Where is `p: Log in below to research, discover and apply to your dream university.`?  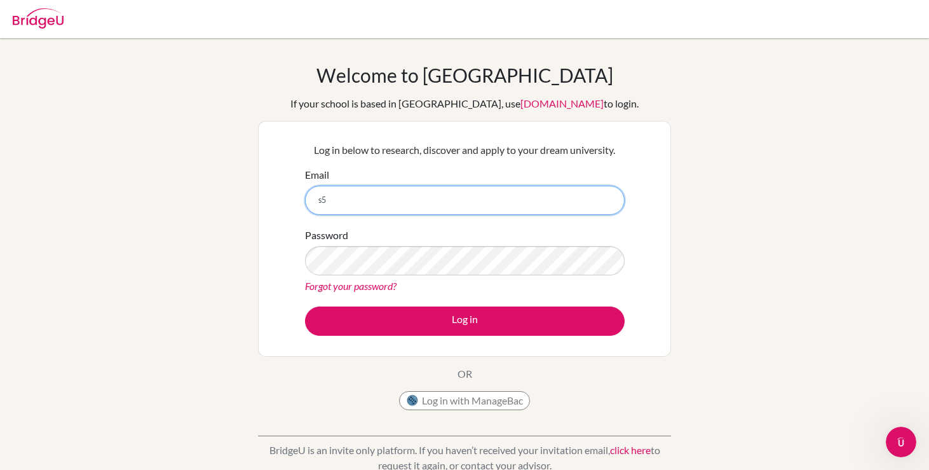
p: Log in below to research, discover and apply to your dream university. is located at coordinates (465, 150).